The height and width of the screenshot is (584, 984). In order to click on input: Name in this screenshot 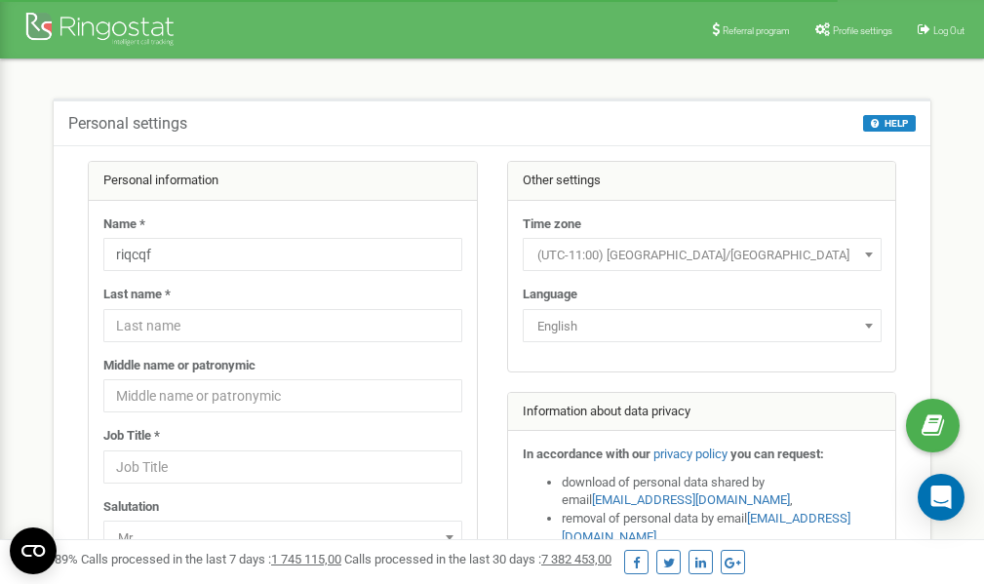, I will do `click(283, 255)`.